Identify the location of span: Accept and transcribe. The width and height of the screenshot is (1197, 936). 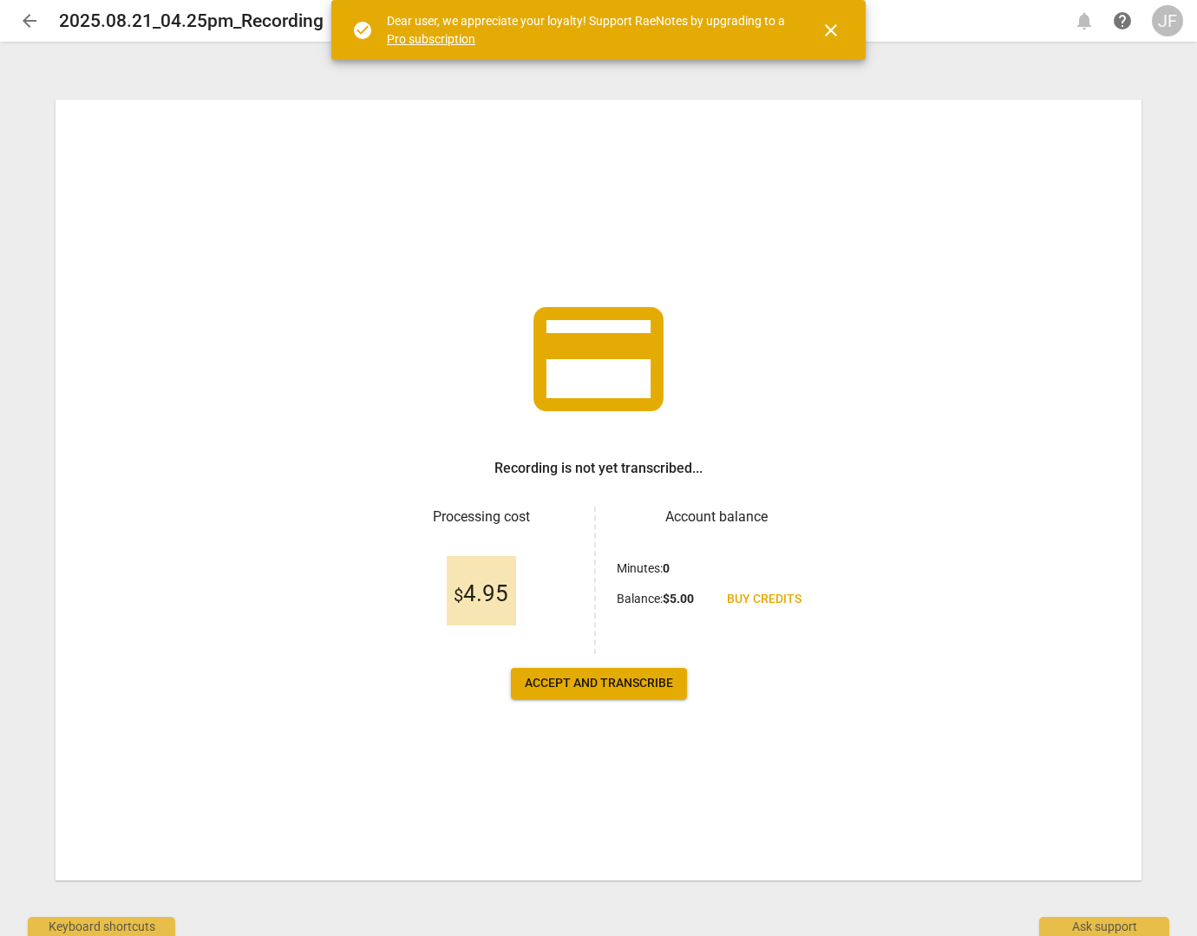
(599, 684).